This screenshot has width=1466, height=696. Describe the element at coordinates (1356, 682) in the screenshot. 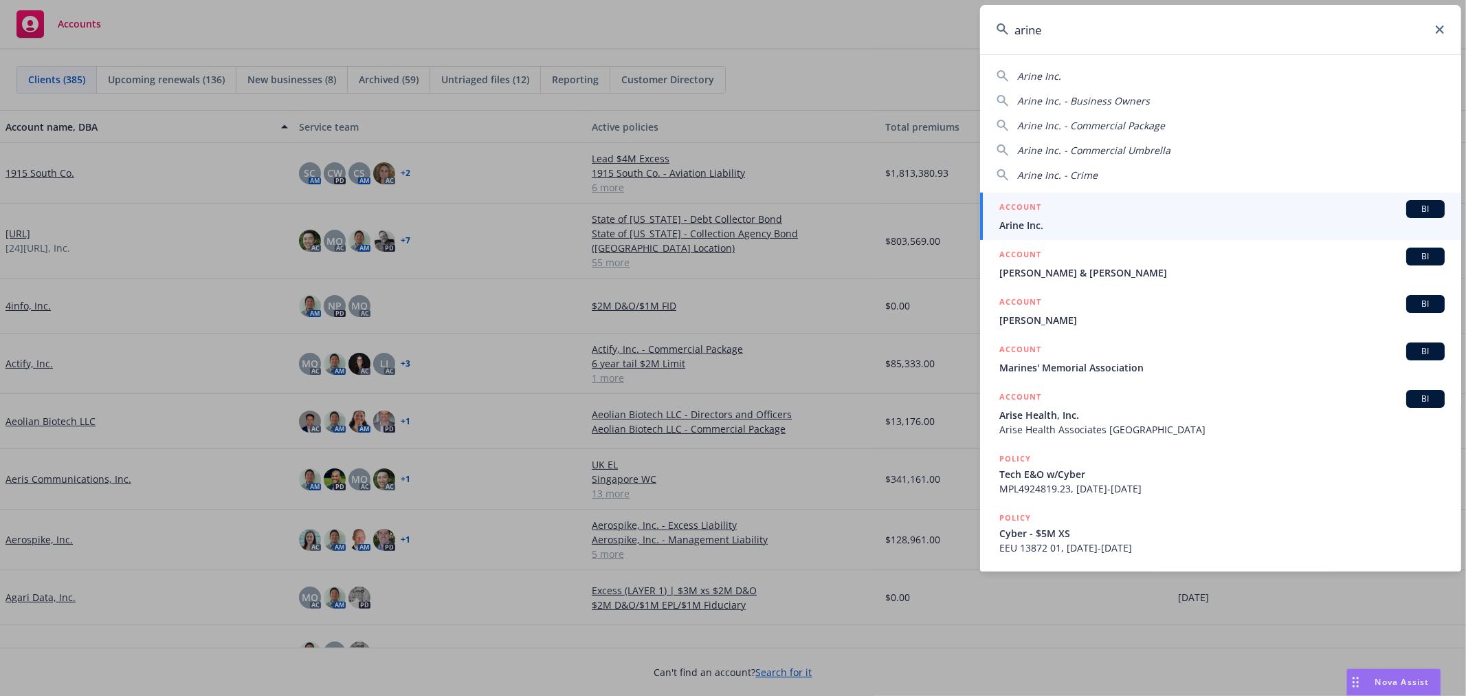

I see `div: Drag to move` at that location.